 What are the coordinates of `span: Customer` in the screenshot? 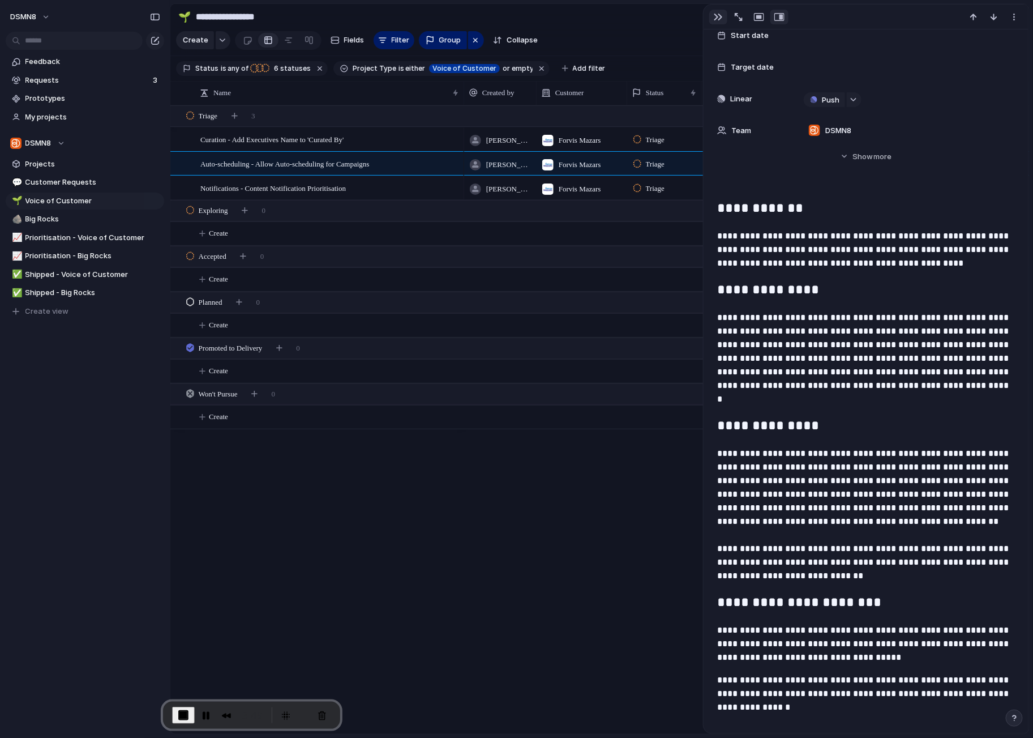 It's located at (569, 93).